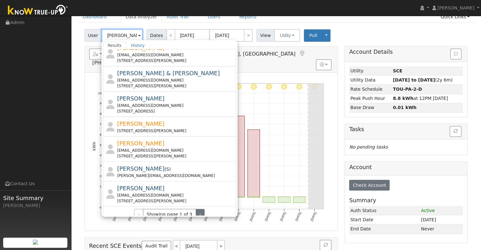 This screenshot has height=250, width=481. I want to click on text: 800, so click(102, 113).